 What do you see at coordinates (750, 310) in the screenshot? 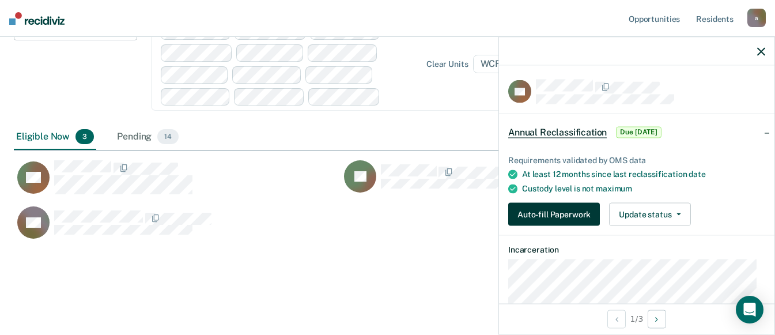
I see `div: Open Intercom Messenger` at bounding box center [750, 310].